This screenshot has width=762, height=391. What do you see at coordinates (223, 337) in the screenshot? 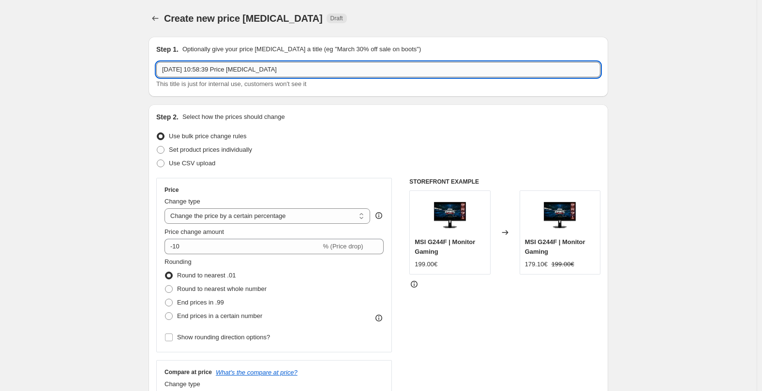
I see `span: Show rounding direction options?` at bounding box center [223, 337].